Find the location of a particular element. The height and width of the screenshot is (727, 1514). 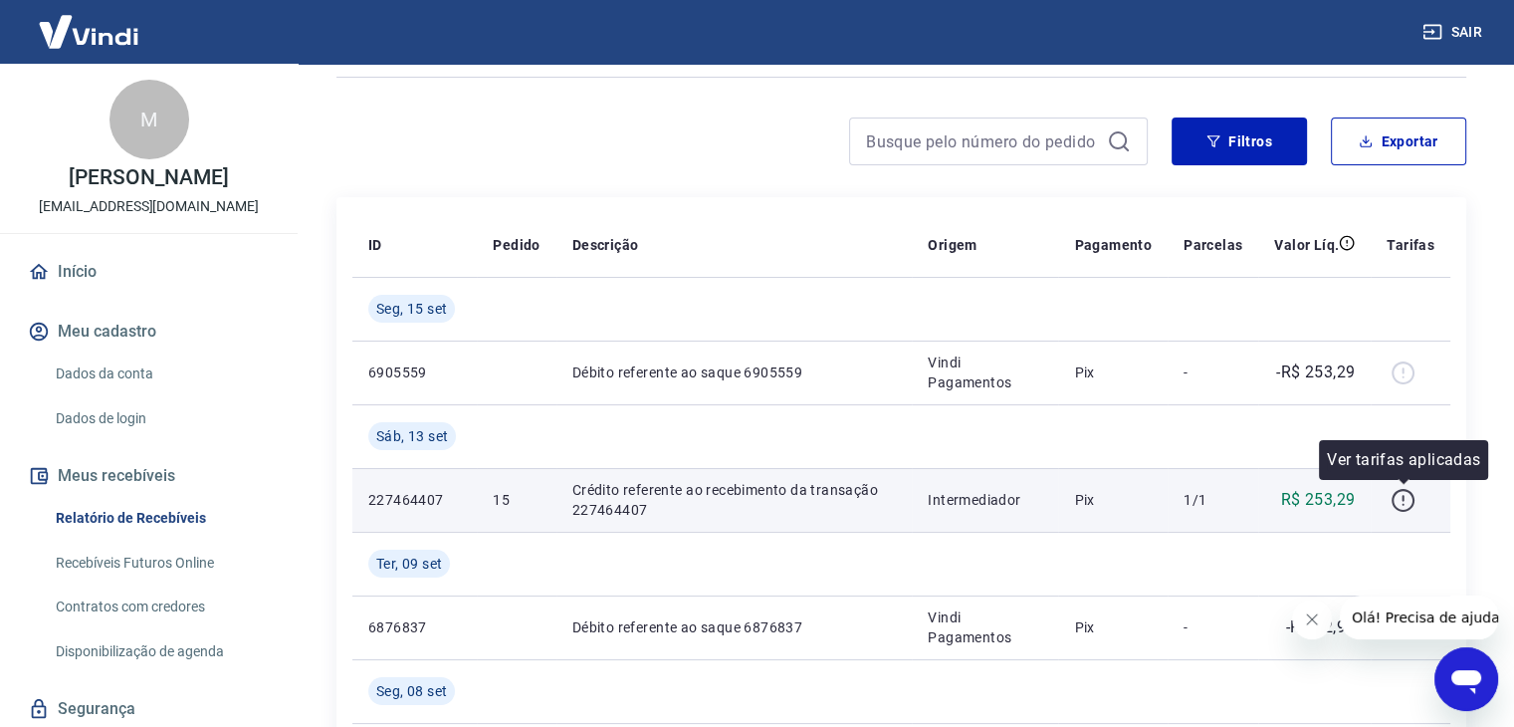

button: Filtros is located at coordinates (1240, 141).